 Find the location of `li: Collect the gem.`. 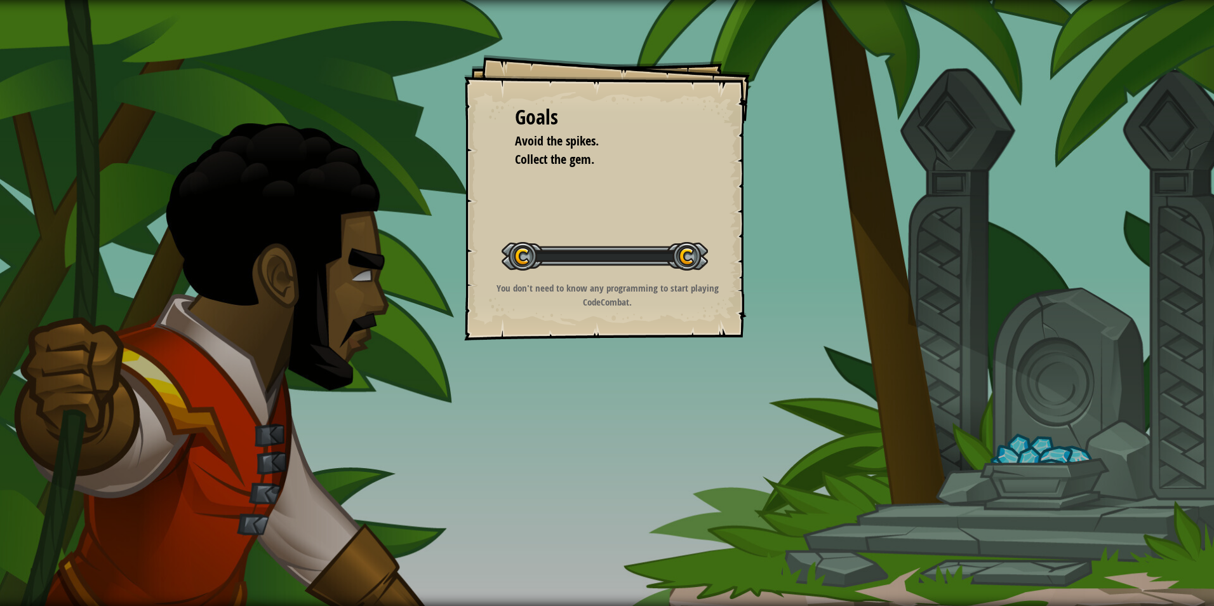

li: Collect the gem. is located at coordinates (597, 159).